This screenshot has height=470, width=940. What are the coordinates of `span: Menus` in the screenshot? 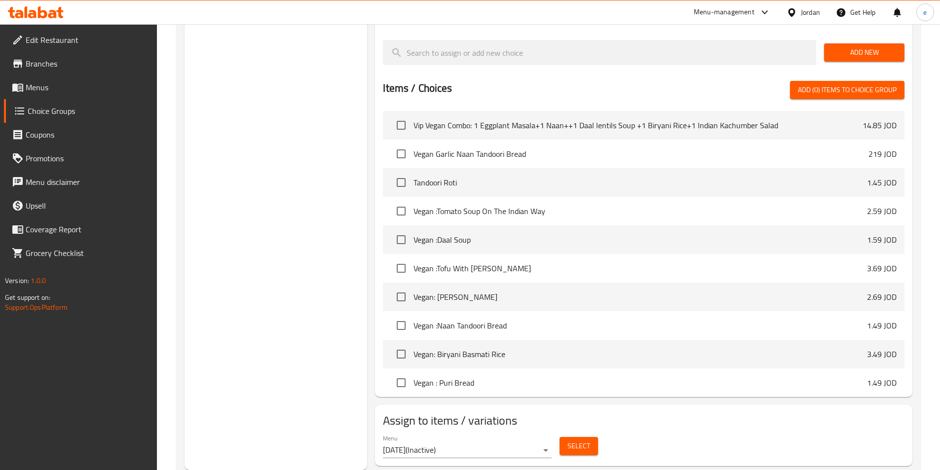 It's located at (87, 87).